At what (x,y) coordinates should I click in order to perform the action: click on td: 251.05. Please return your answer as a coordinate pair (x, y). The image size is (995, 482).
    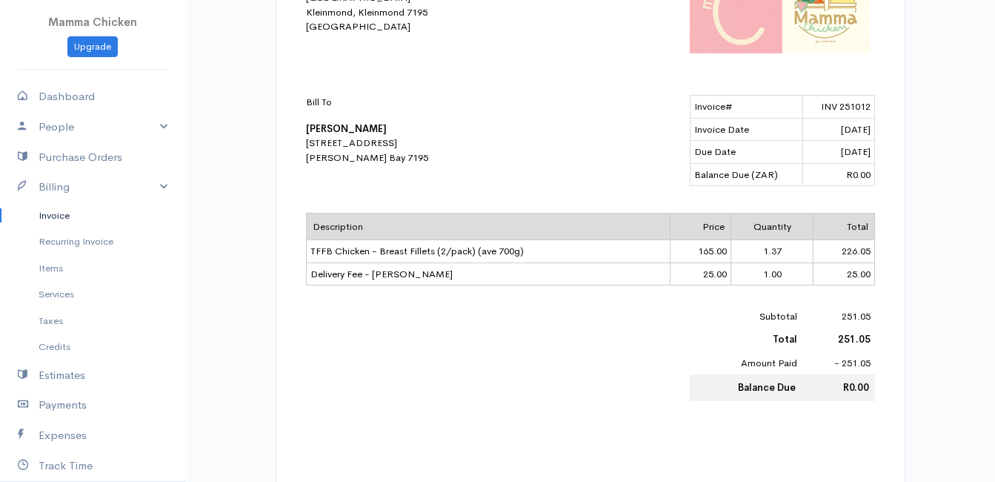
    Looking at the image, I should click on (838, 316).